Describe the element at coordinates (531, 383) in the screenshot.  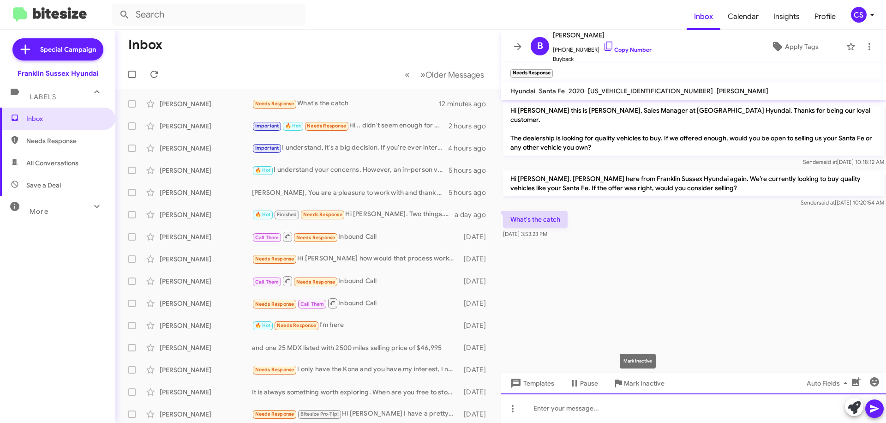
I see `span: Templates` at that location.